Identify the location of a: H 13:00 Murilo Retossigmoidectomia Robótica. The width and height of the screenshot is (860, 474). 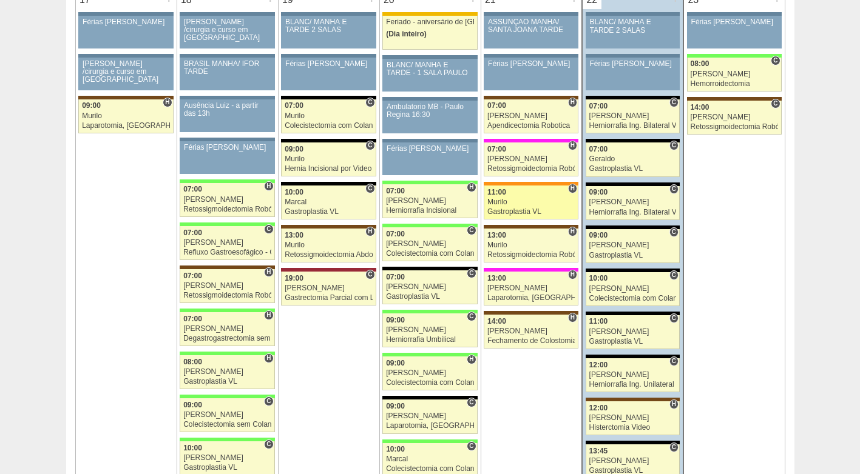
(531, 246).